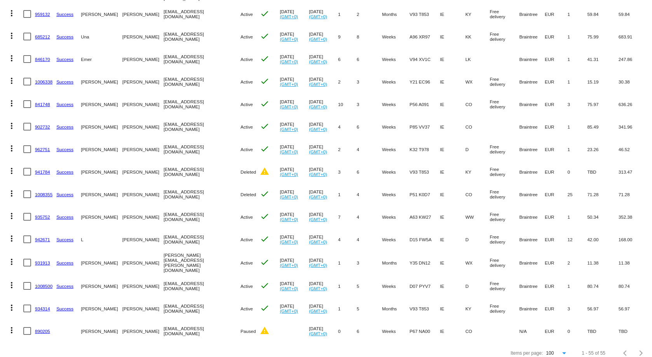 The height and width of the screenshot is (357, 652). Describe the element at coordinates (577, 308) in the screenshot. I see `mat-cell: 3` at that location.